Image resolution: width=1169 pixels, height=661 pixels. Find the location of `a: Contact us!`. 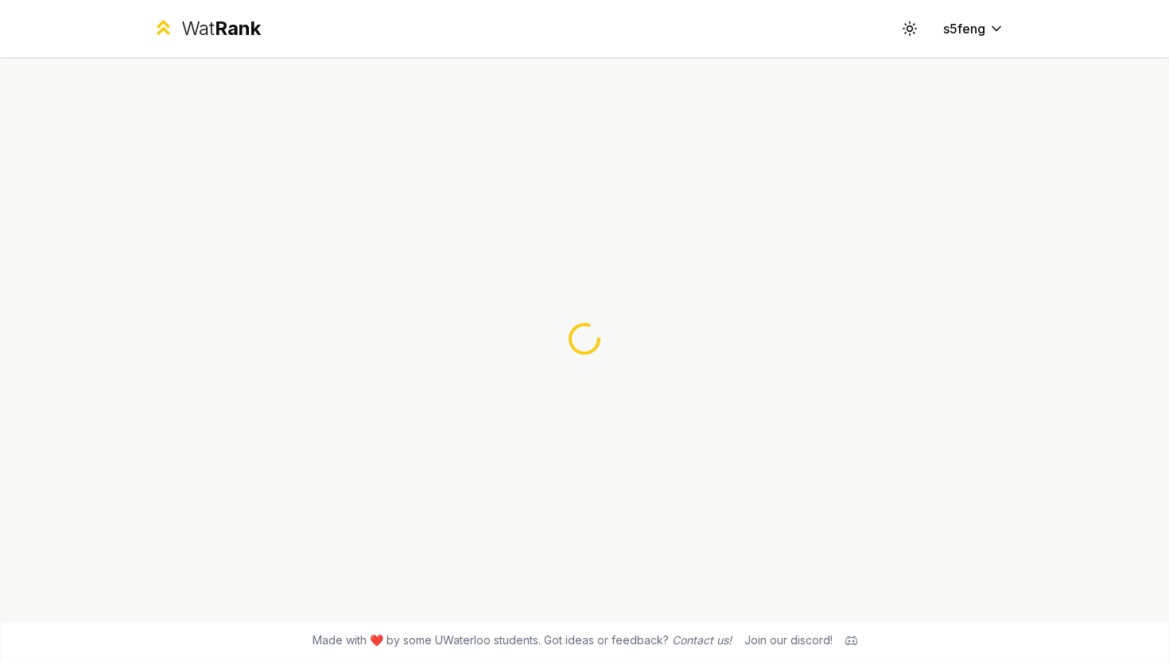

a: Contact us! is located at coordinates (702, 640).